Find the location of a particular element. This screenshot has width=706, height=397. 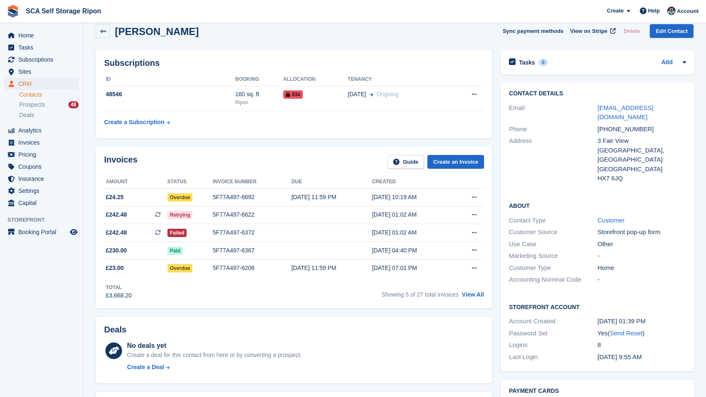

span: Tasks is located at coordinates (43, 47).